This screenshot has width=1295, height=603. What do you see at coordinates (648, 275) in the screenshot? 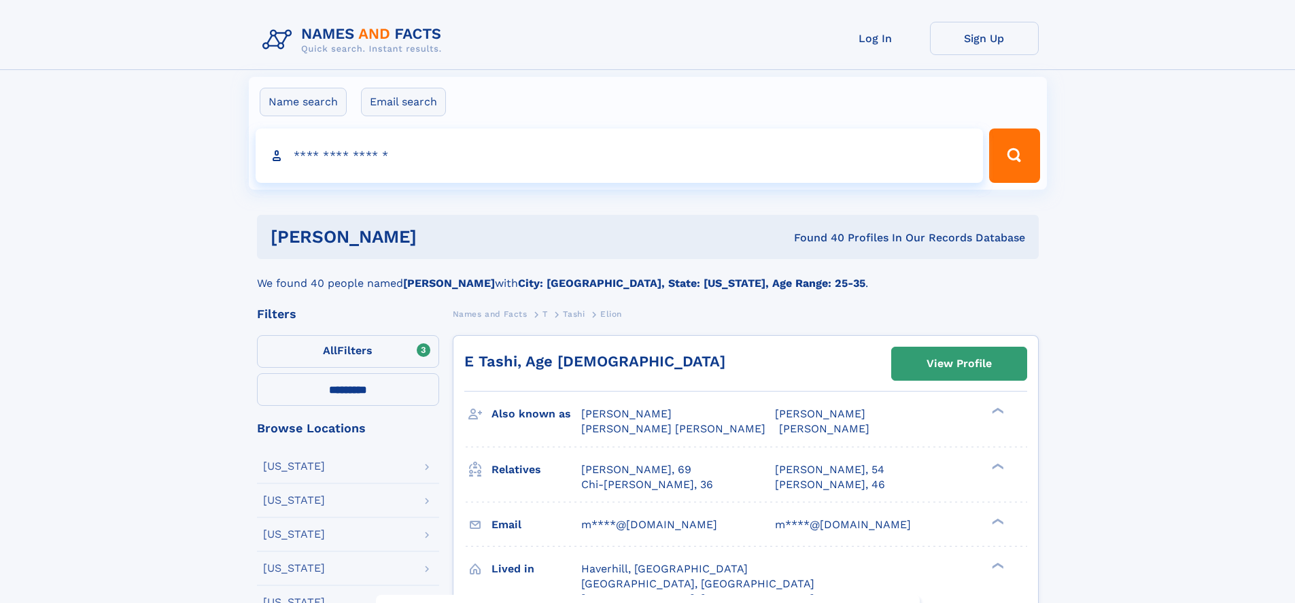
I see `div: We found 40 people named with .` at bounding box center [648, 275].